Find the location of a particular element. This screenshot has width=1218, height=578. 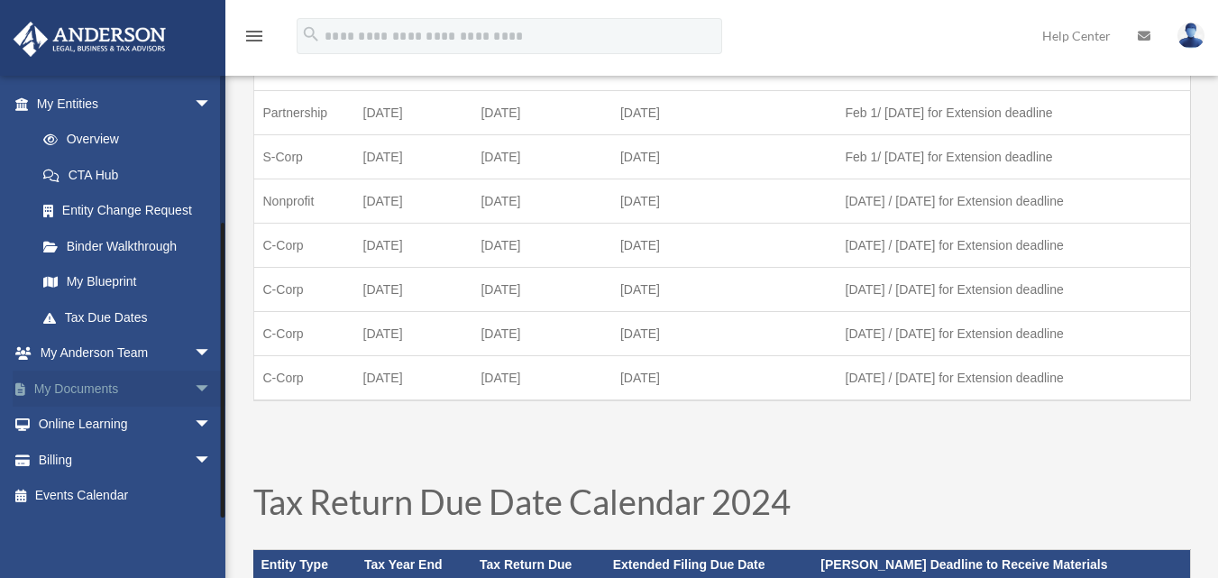

td: Nonprofit is located at coordinates (304, 201).